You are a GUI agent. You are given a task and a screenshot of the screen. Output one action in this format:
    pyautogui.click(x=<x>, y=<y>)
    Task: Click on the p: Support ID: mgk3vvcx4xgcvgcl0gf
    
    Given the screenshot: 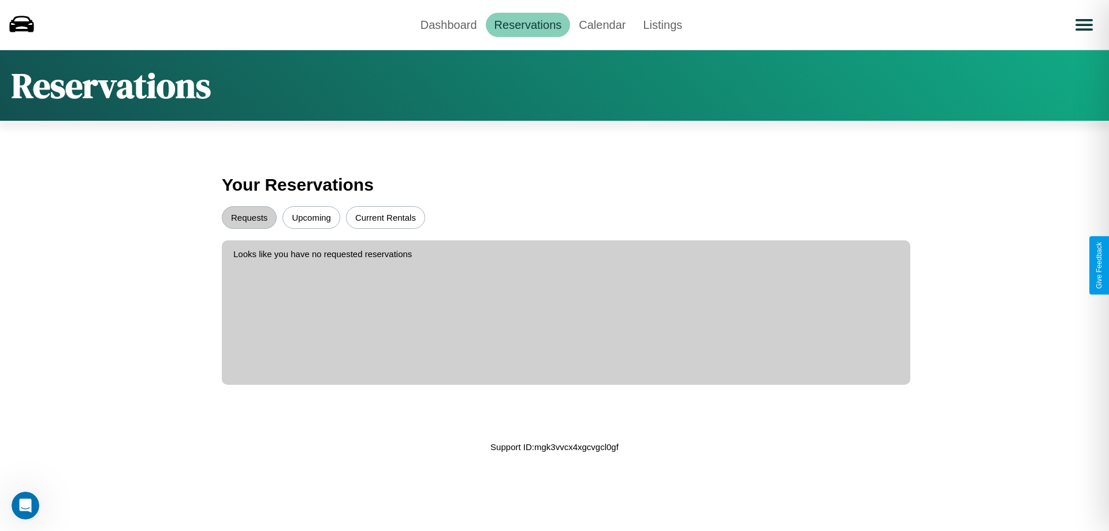 What is the action you would take?
    pyautogui.click(x=554, y=446)
    